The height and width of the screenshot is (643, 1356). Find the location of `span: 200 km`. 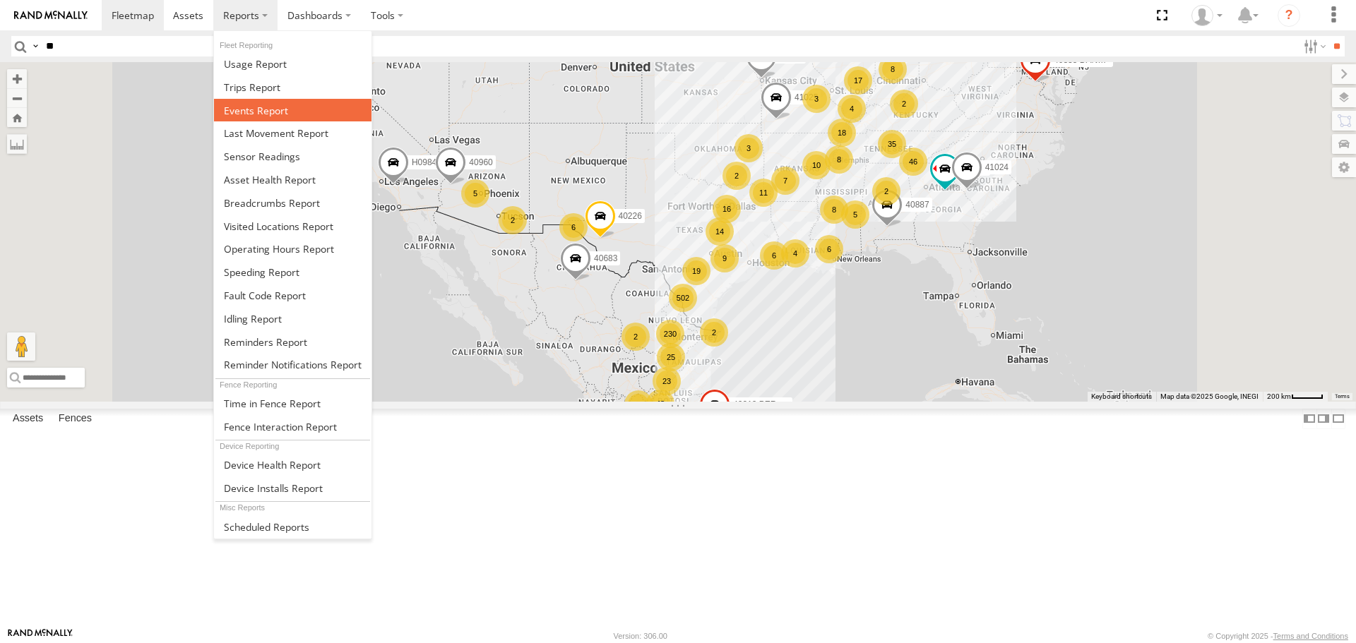

span: 200 km is located at coordinates (1279, 396).